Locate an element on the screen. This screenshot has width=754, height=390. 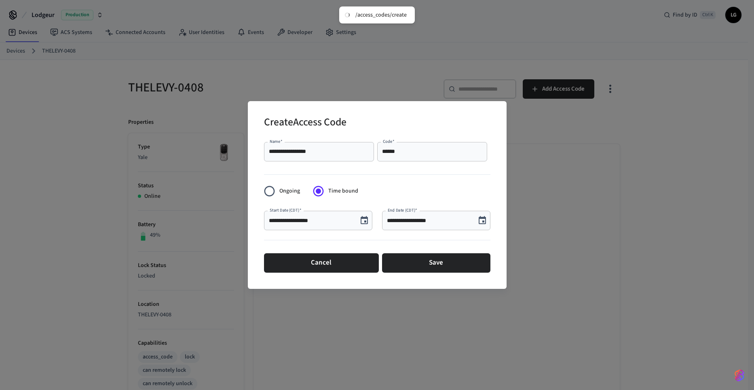
button: Cancel is located at coordinates (321, 263).